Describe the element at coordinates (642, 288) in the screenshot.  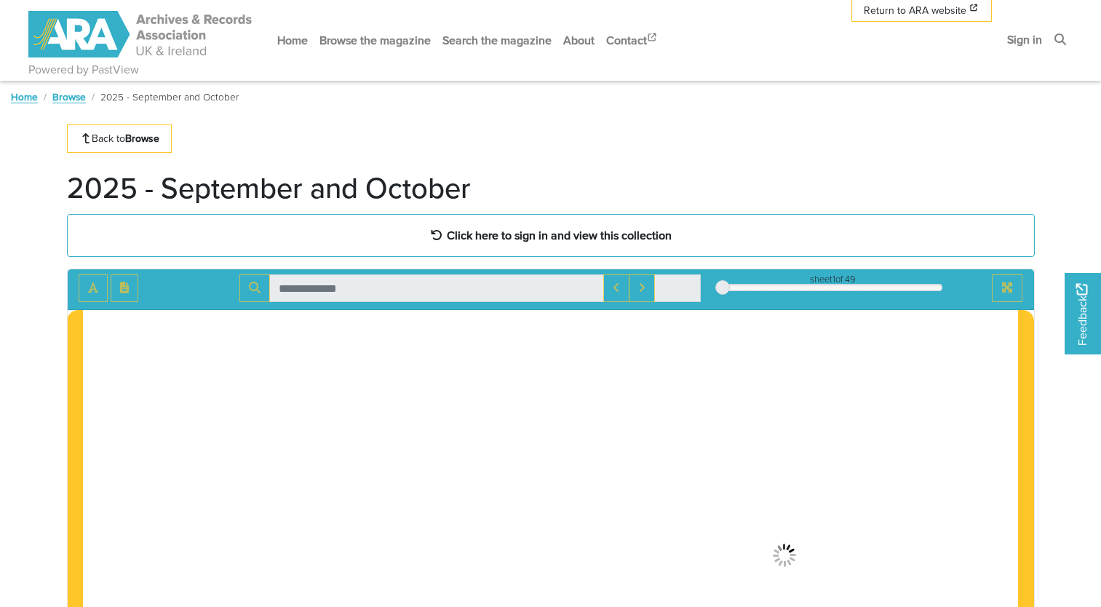
I see `button: Next Match` at that location.